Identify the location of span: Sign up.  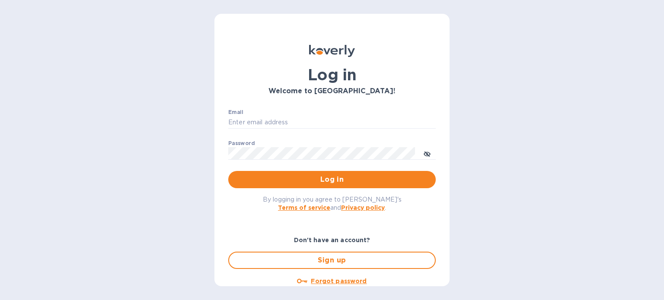
(332, 261).